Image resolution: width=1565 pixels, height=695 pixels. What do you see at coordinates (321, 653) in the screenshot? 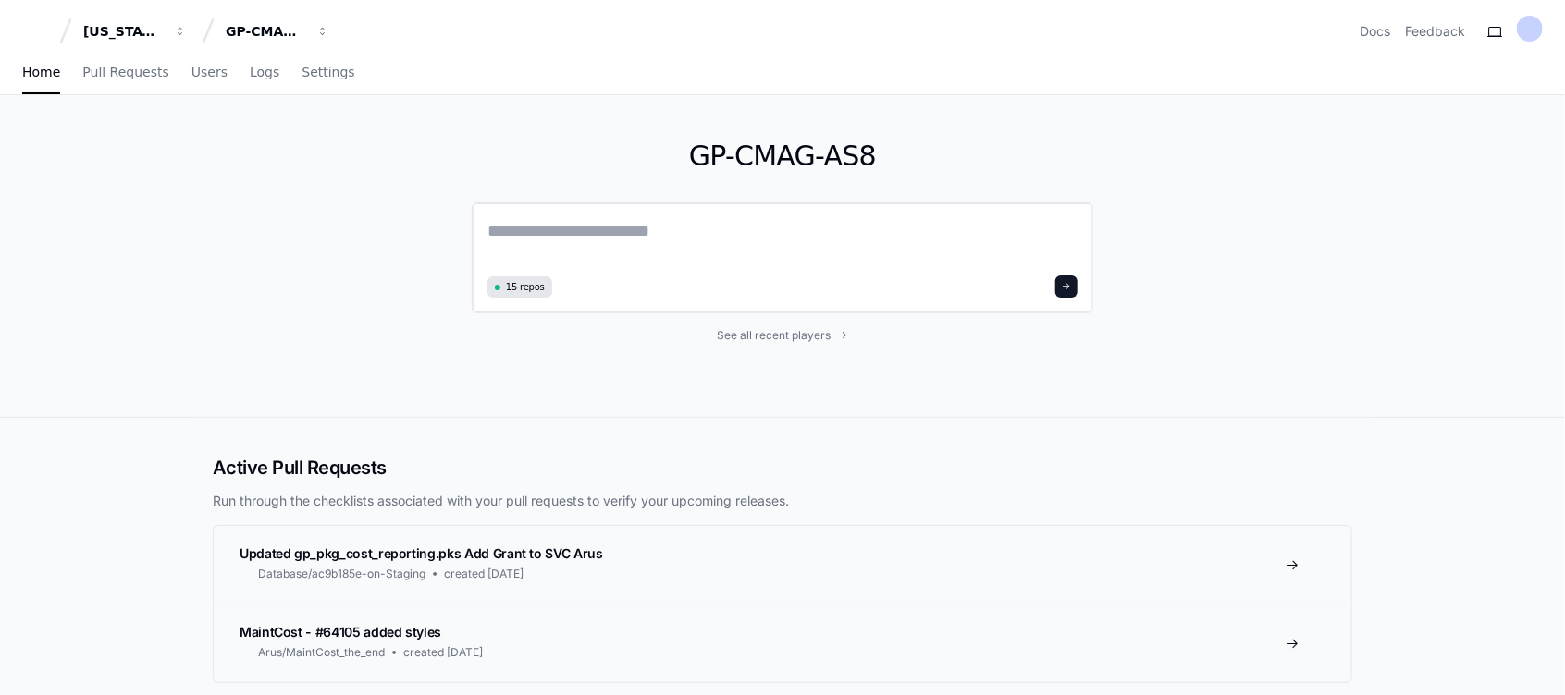
I see `span: Arus/MaintCost_the_end` at bounding box center [321, 653].